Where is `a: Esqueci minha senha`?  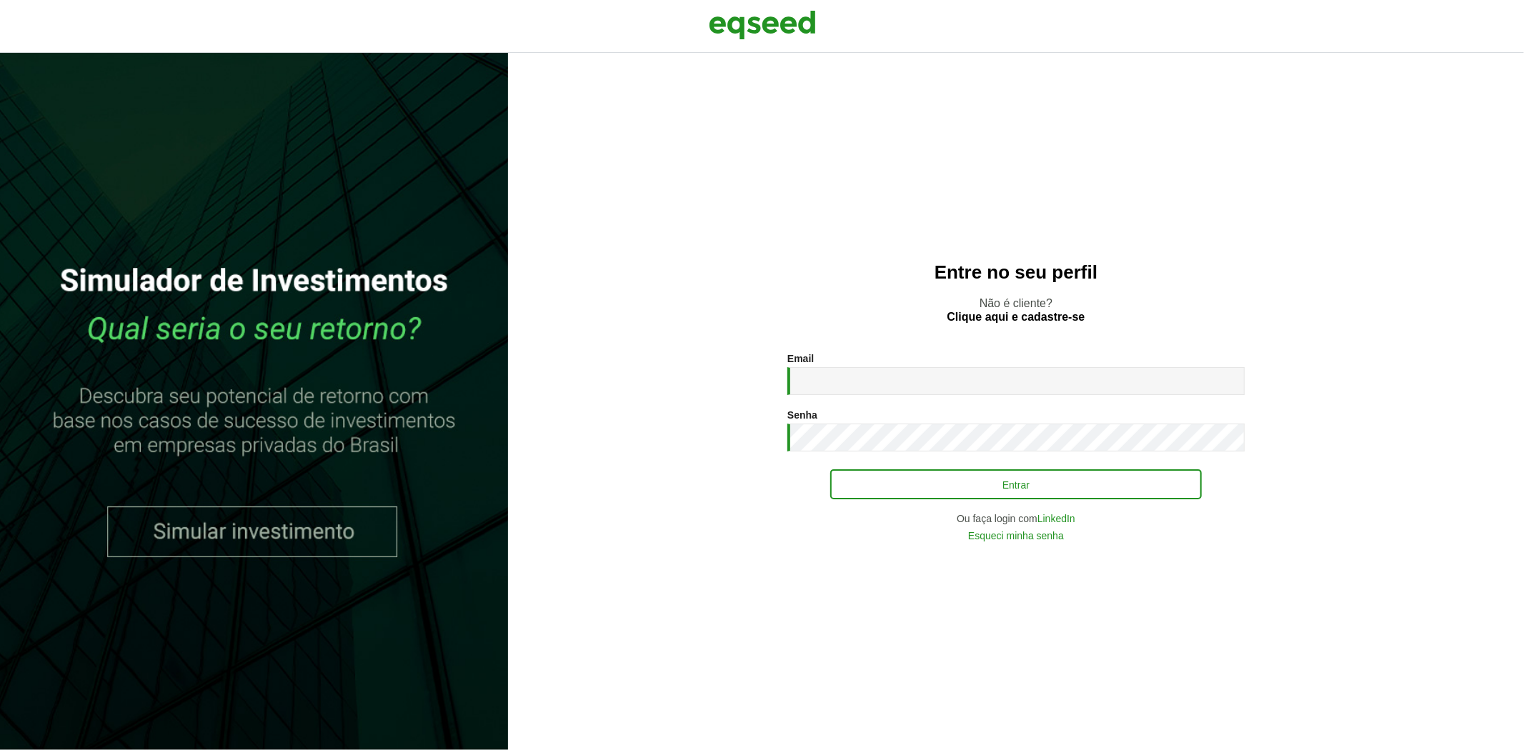 a: Esqueci minha senha is located at coordinates (1016, 536).